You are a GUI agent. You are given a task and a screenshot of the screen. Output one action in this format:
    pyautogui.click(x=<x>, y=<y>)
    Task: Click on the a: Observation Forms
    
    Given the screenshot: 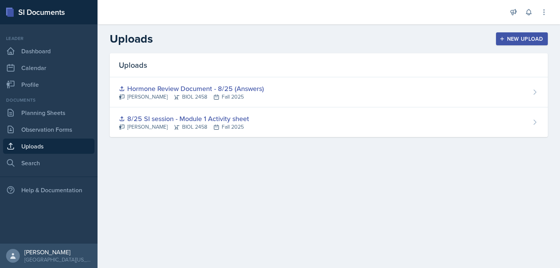 What is the action you would take?
    pyautogui.click(x=49, y=130)
    